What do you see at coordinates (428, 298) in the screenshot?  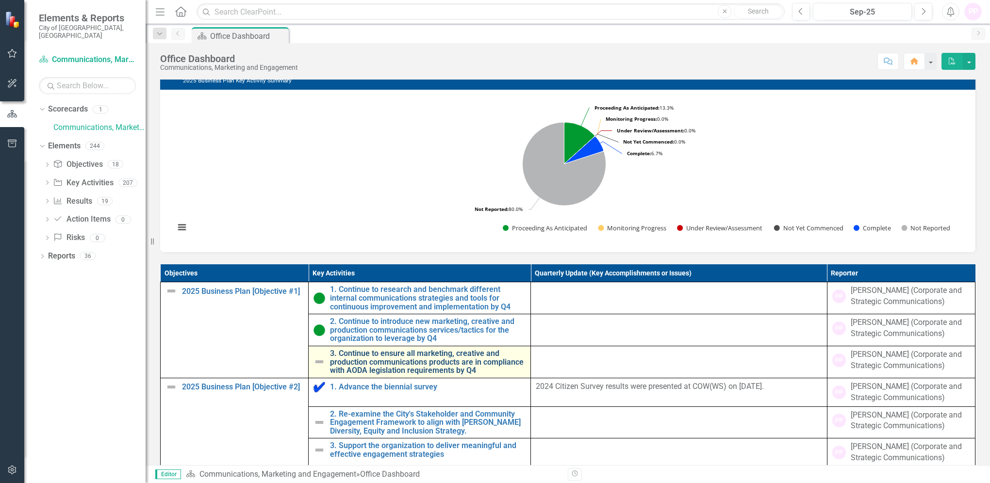 I see `a: 1. Continue to research and benchmark different internal communications strategies and tools for ...` at bounding box center [428, 298].